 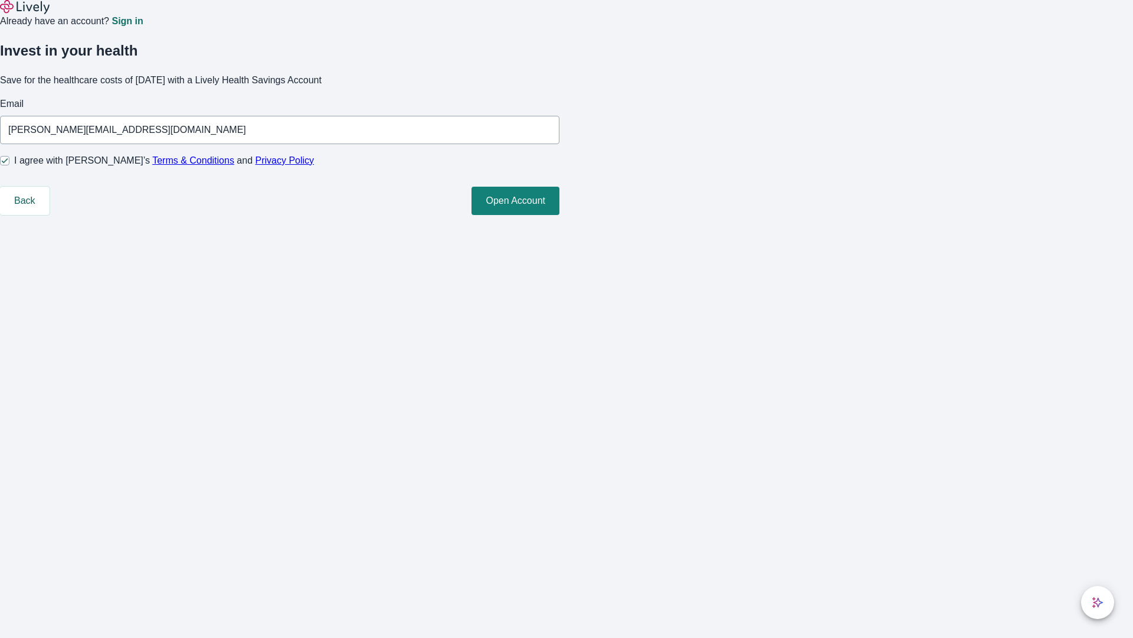 I want to click on a: Sign in, so click(x=127, y=21).